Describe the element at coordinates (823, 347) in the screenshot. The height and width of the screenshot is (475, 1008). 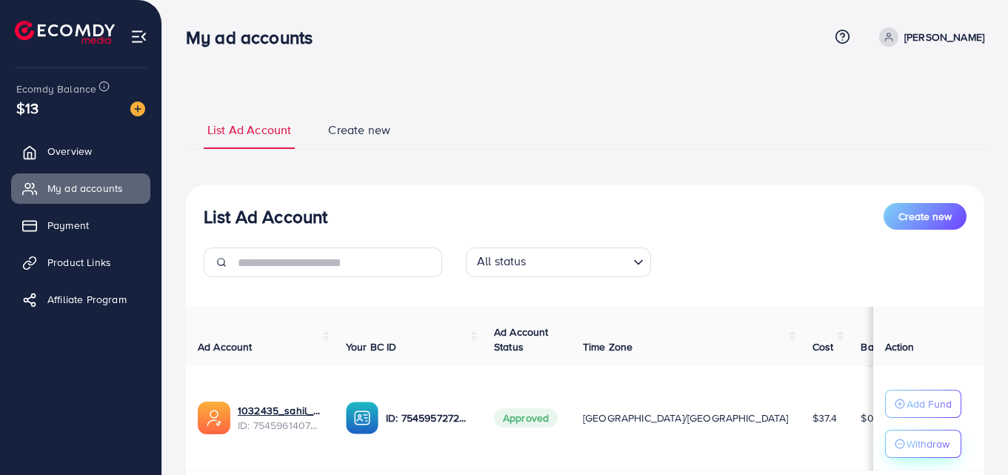
I see `span: Cost` at that location.